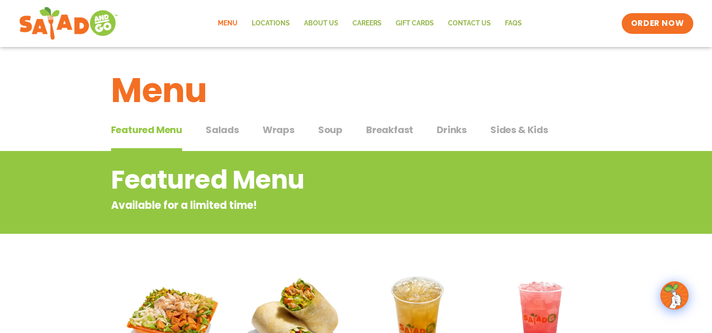 This screenshot has height=333, width=712. I want to click on h2: Featured Menu, so click(318, 180).